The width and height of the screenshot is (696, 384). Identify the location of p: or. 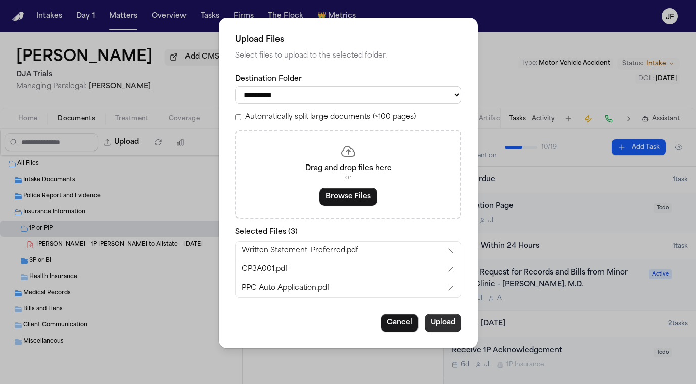
(348, 178).